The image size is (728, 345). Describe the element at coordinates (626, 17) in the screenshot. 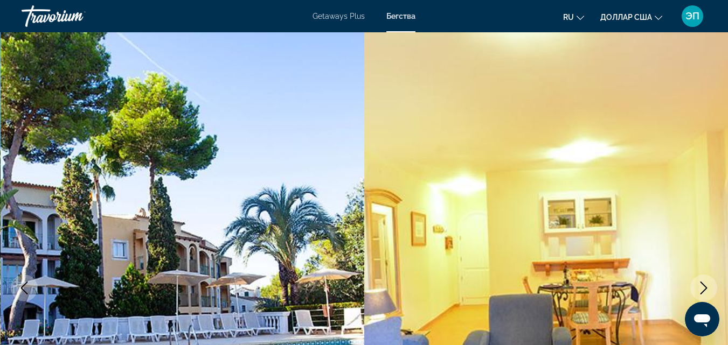

I see `font: доллар США` at that location.